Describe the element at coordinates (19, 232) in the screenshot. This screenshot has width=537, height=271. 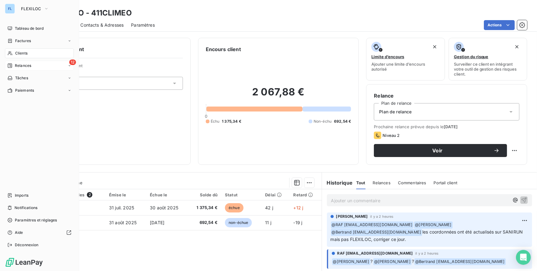
I see `span: Aide` at that location.